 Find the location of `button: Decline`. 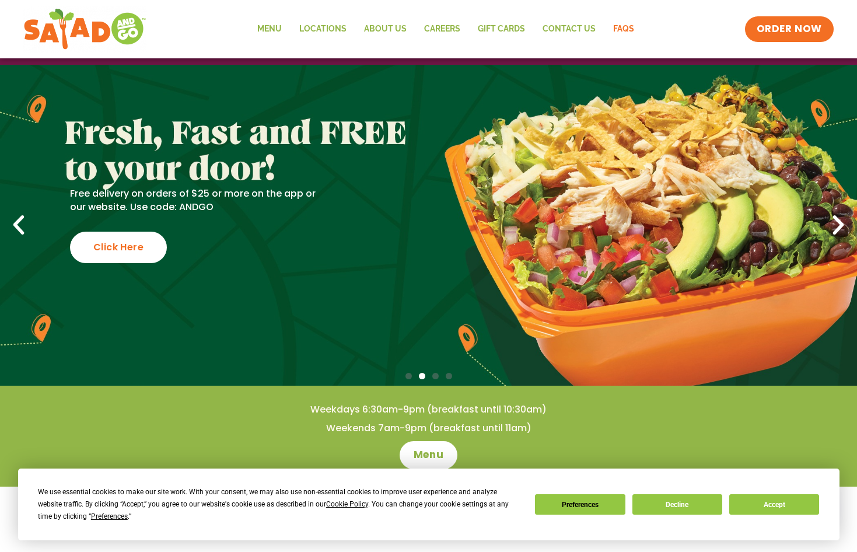

button: Decline is located at coordinates (677, 504).